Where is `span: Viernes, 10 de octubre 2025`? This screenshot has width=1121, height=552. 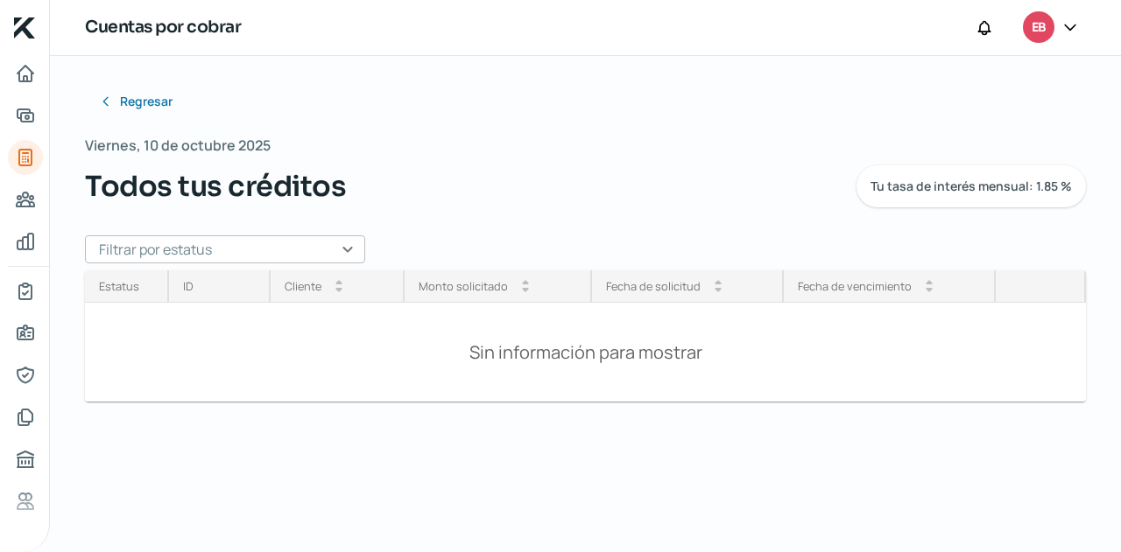
span: Viernes, 10 de octubre 2025 is located at coordinates (178, 145).